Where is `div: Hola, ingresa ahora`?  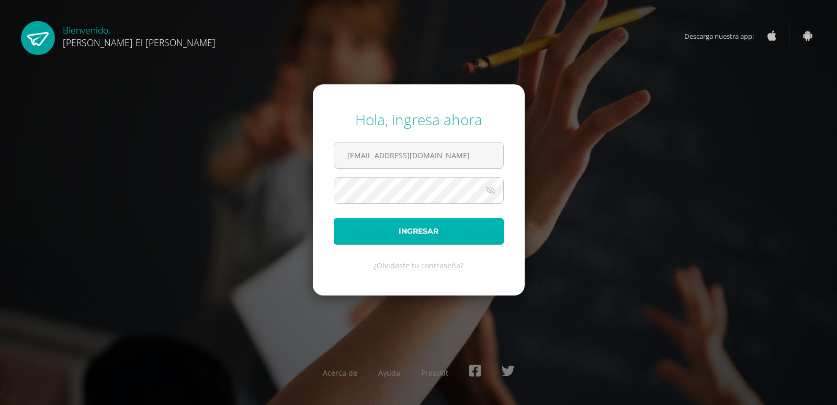 div: Hola, ingresa ahora is located at coordinates (419, 119).